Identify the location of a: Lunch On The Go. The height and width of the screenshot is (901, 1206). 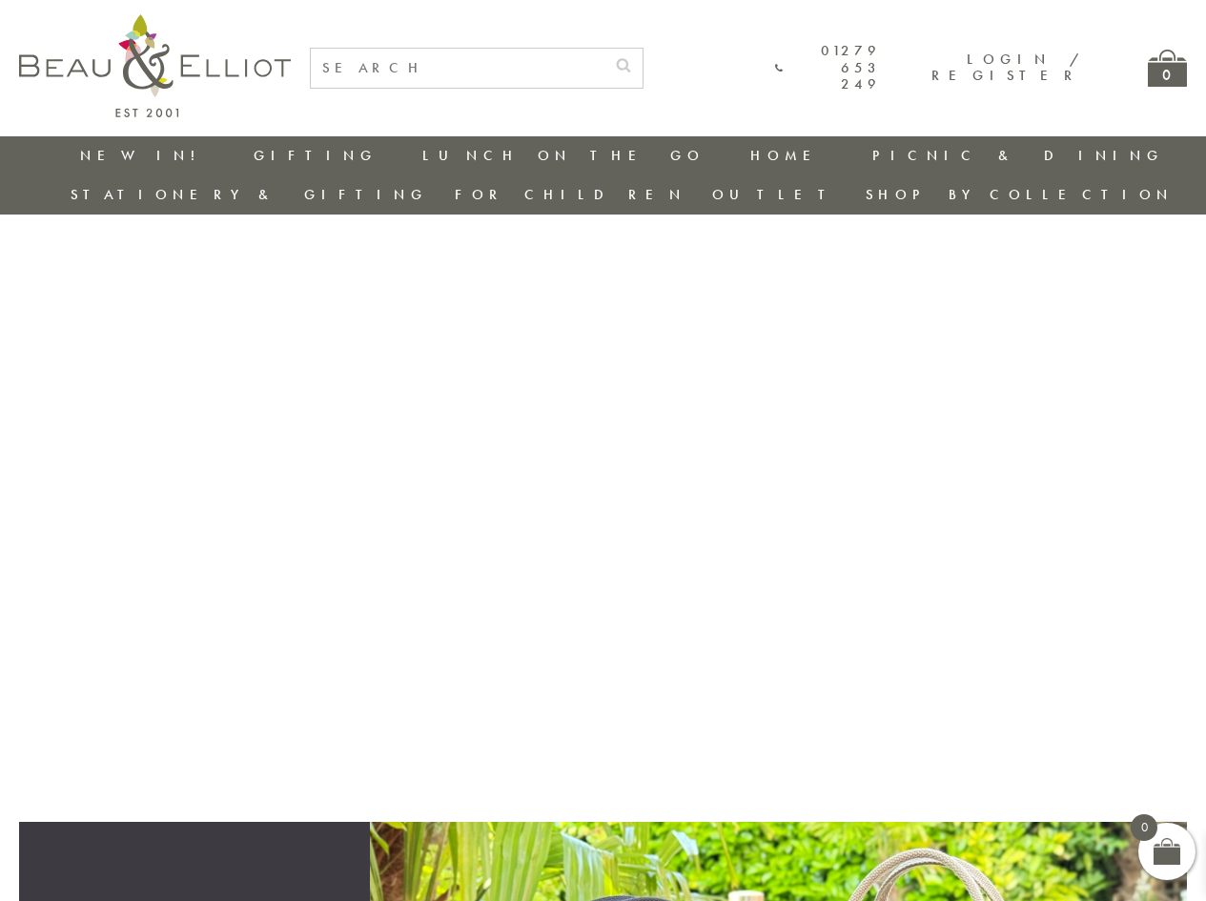
(563, 155).